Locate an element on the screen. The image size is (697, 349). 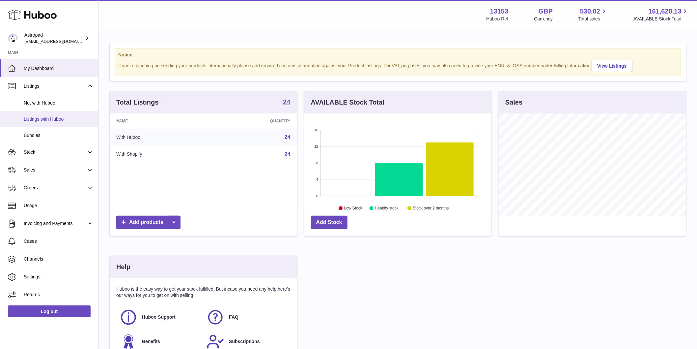
h3: Sales is located at coordinates (514, 102).